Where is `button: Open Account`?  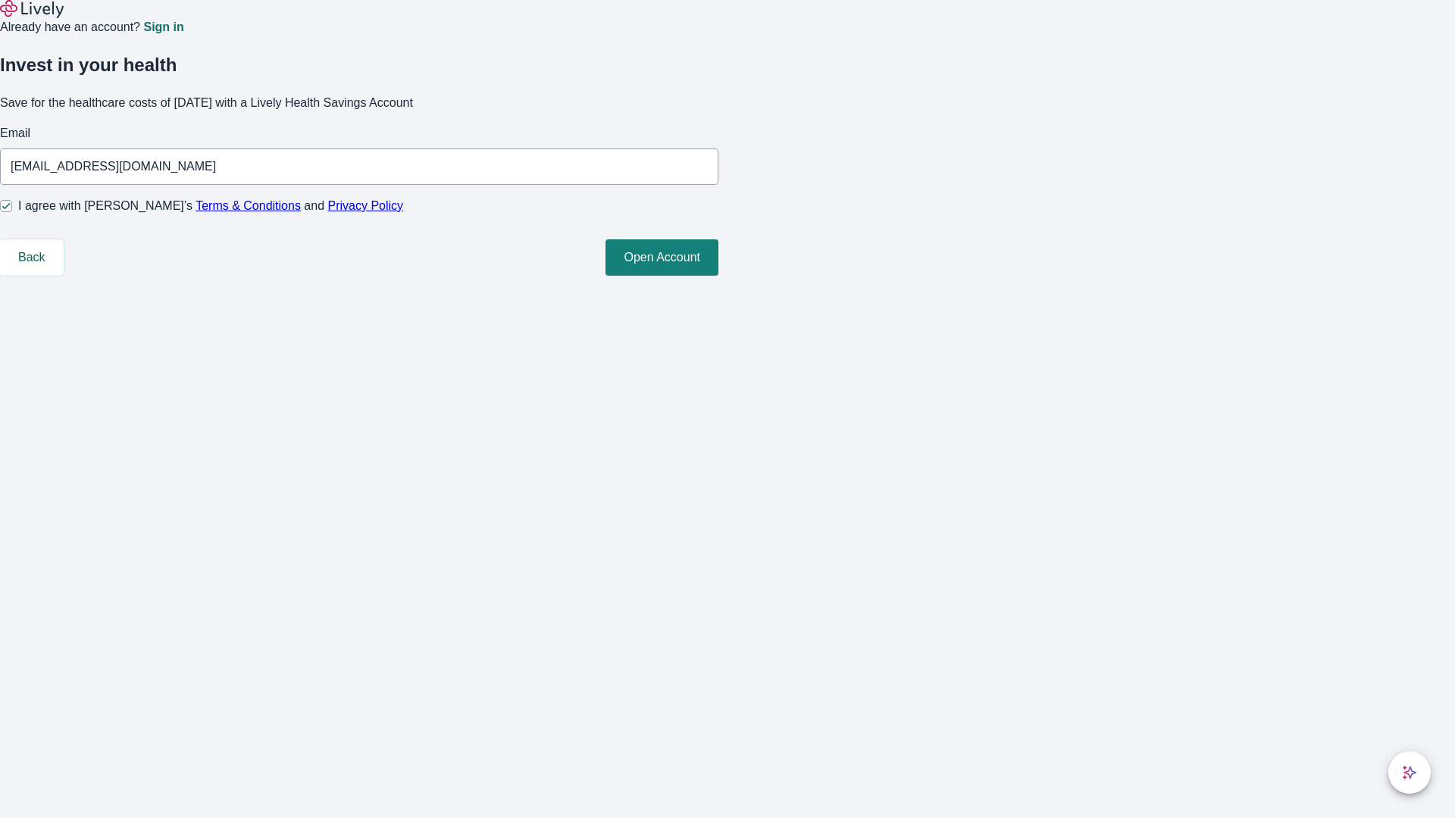
button: Open Account is located at coordinates (661, 258).